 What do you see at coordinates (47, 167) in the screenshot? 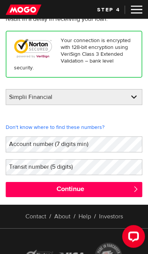
I see `label: Transit number (5 digits)` at bounding box center [47, 167].